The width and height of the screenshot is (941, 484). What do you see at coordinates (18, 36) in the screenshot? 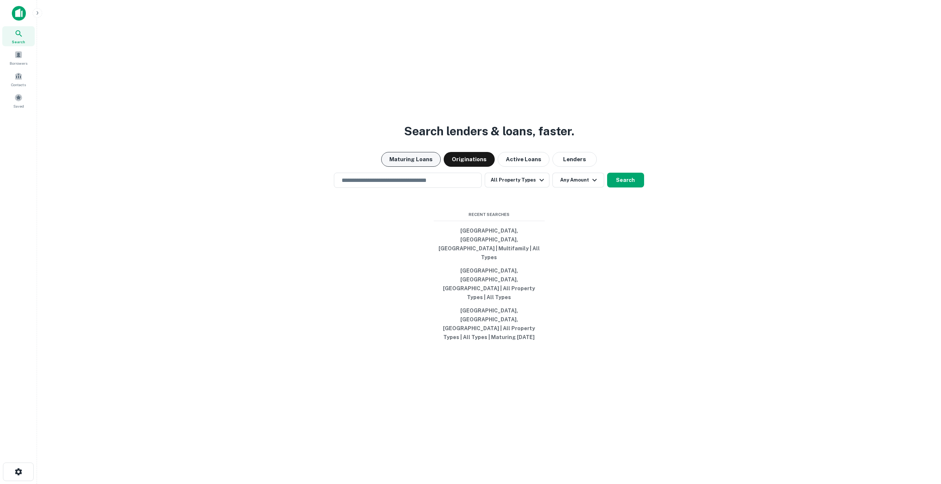
I see `a: Search` at bounding box center [18, 36].